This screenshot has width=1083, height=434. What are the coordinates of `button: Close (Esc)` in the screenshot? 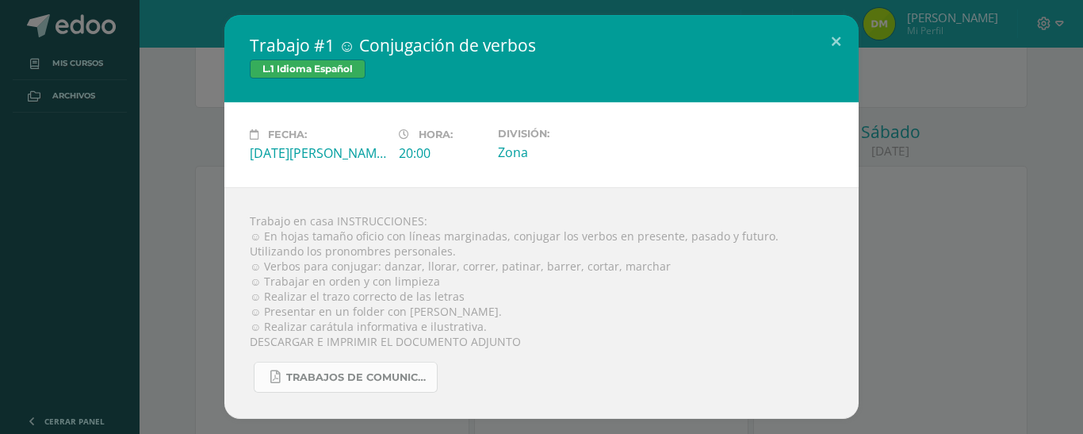 It's located at (836, 42).